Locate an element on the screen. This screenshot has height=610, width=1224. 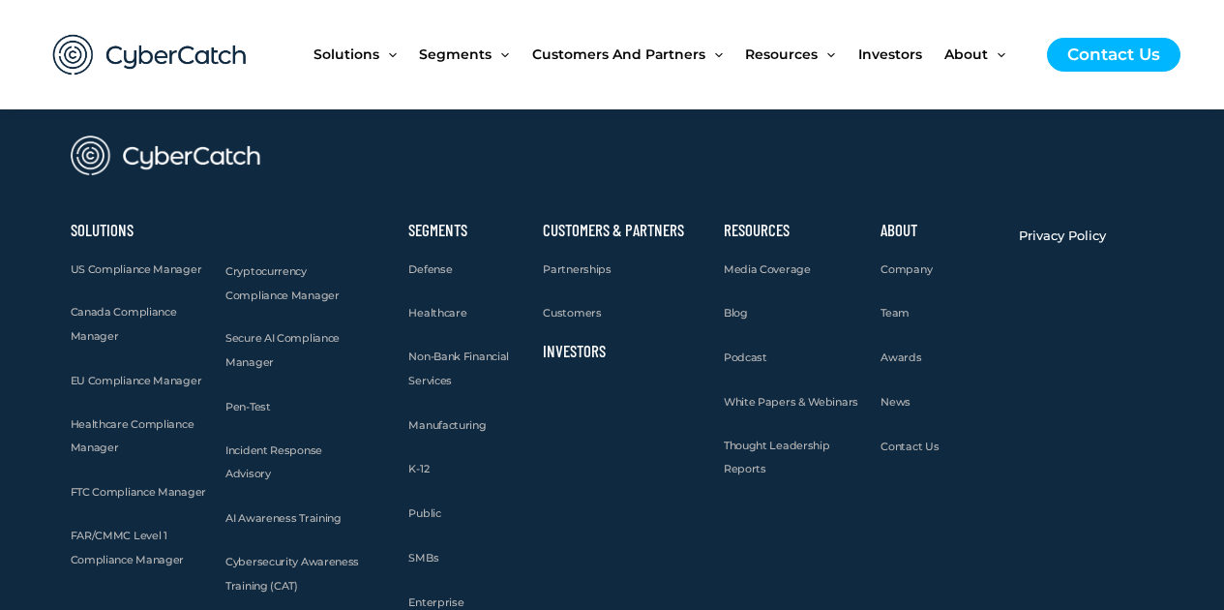
a: Podcast is located at coordinates (745, 357).